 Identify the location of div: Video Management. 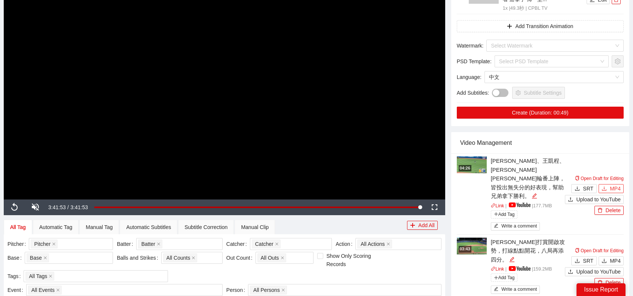
(540, 142).